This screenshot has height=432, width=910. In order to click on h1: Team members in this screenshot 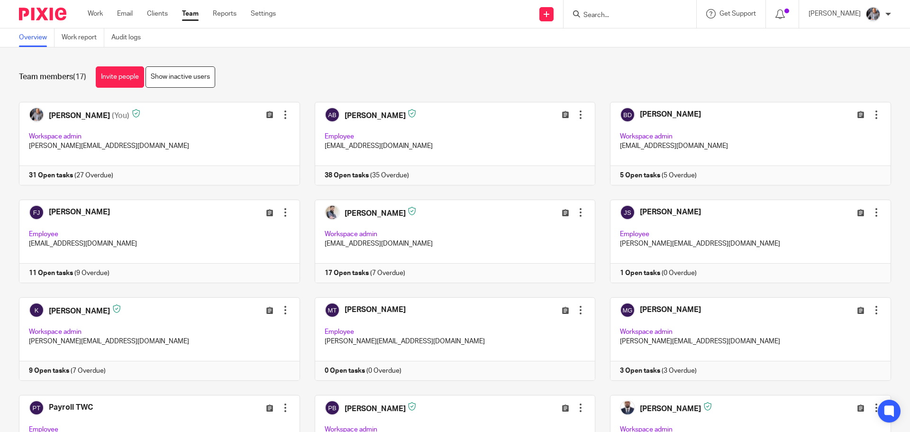, I will do `click(53, 77)`.